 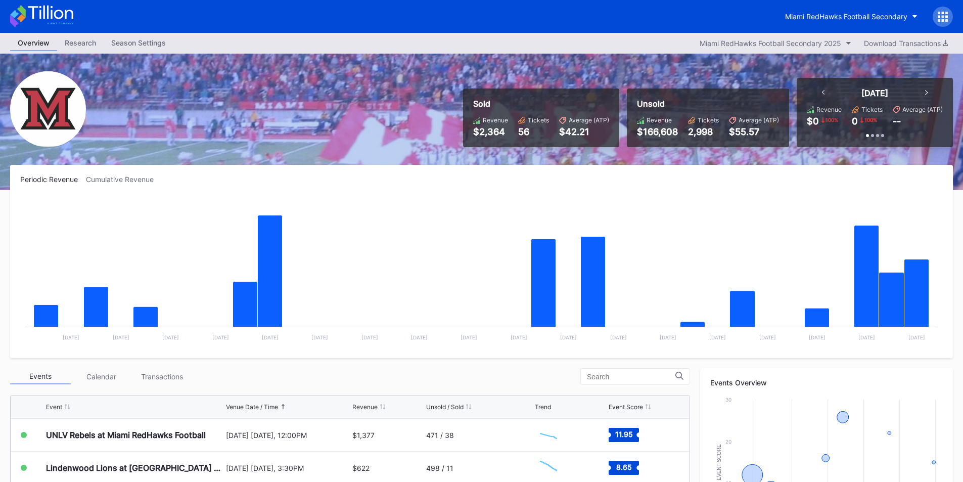 I want to click on div: $622, so click(x=361, y=468).